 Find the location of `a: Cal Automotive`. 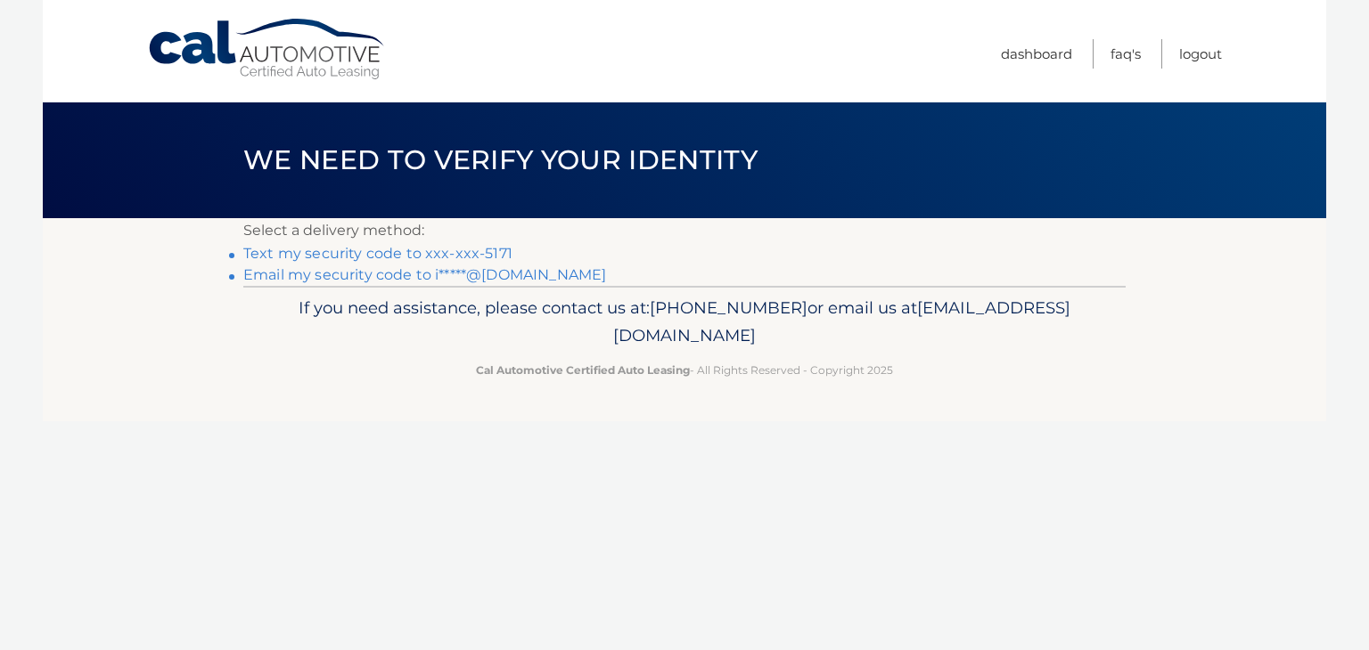

a: Cal Automotive is located at coordinates (267, 49).